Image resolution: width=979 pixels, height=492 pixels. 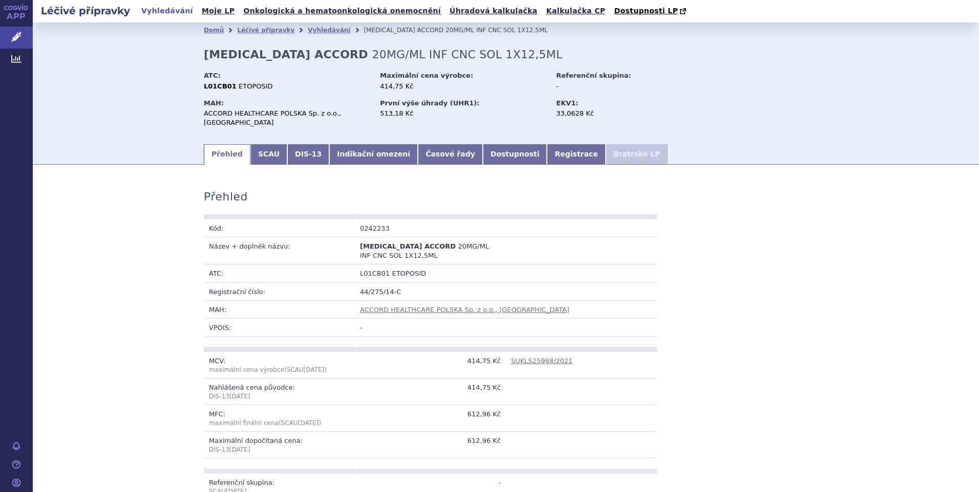 I want to click on strong: První výše úhrady (UHR1):, so click(x=429, y=103).